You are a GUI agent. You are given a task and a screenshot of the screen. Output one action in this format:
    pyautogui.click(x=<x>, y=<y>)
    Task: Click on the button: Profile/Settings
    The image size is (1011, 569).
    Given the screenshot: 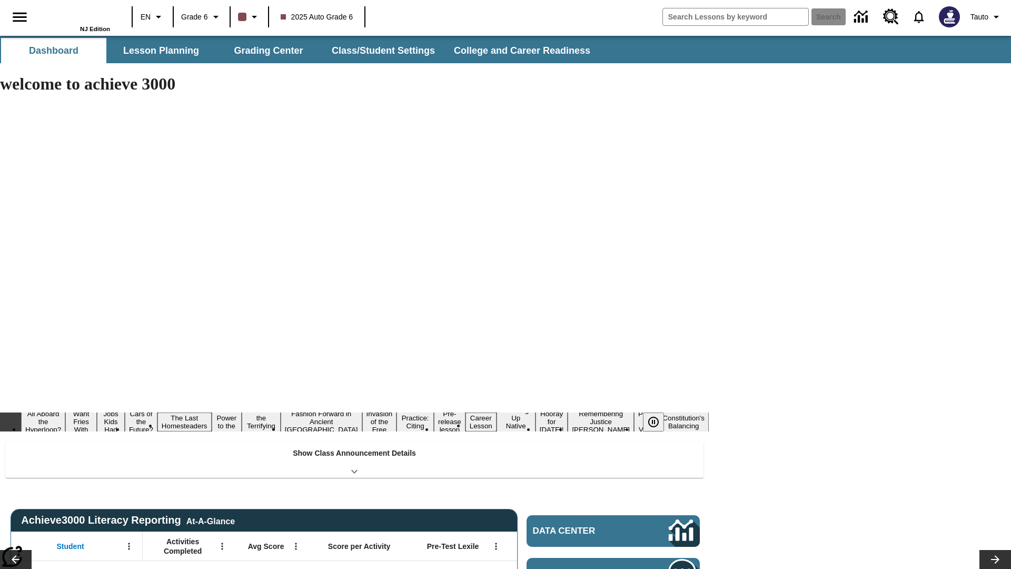 What is the action you would take?
    pyautogui.click(x=986, y=17)
    